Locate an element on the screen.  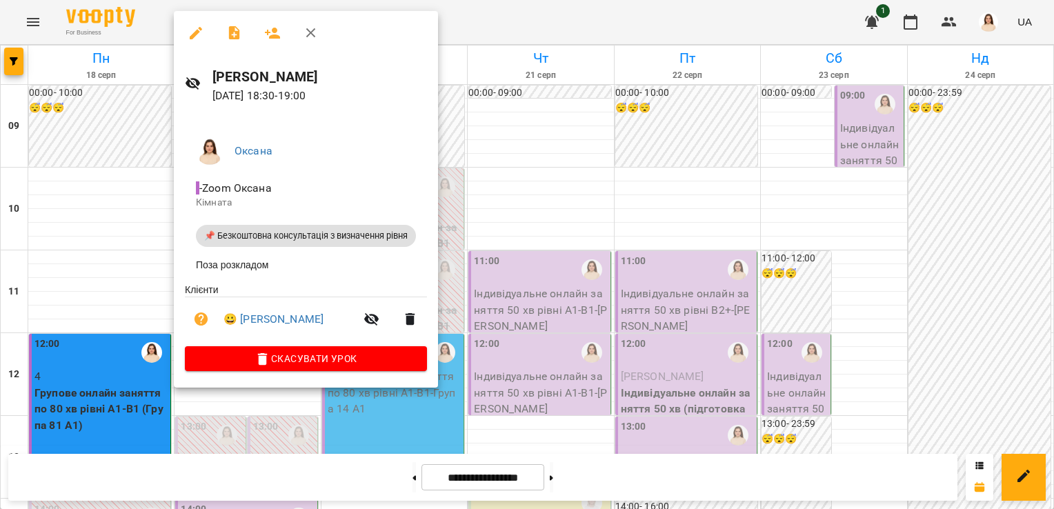
li: Поза розкладом is located at coordinates (305, 265).